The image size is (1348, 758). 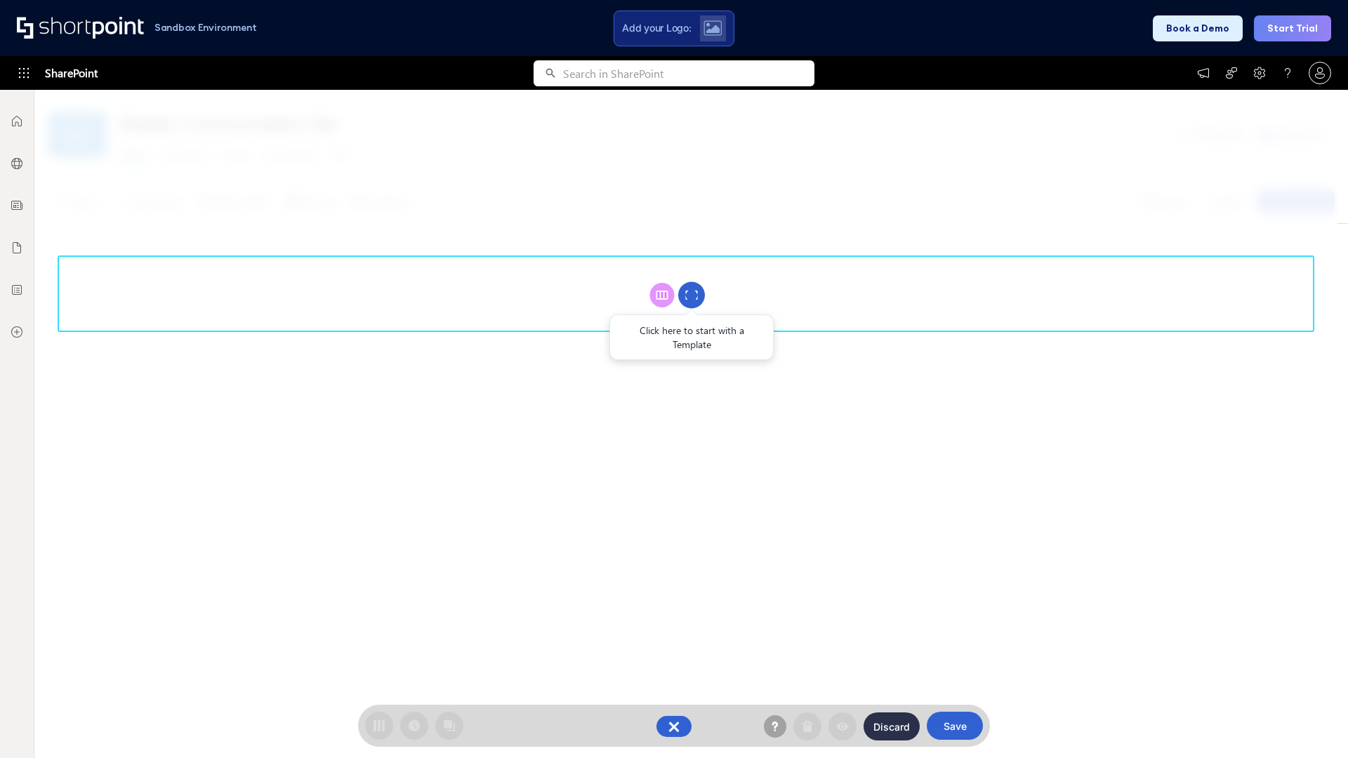 What do you see at coordinates (1292, 28) in the screenshot?
I see `button: Start Trial` at bounding box center [1292, 28].